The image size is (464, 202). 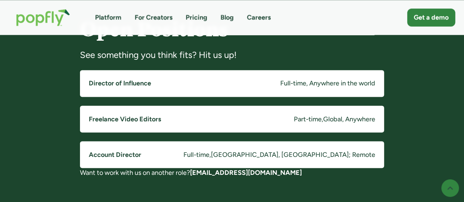 I want to click on div: Want to work with us on another role?, so click(x=232, y=172).